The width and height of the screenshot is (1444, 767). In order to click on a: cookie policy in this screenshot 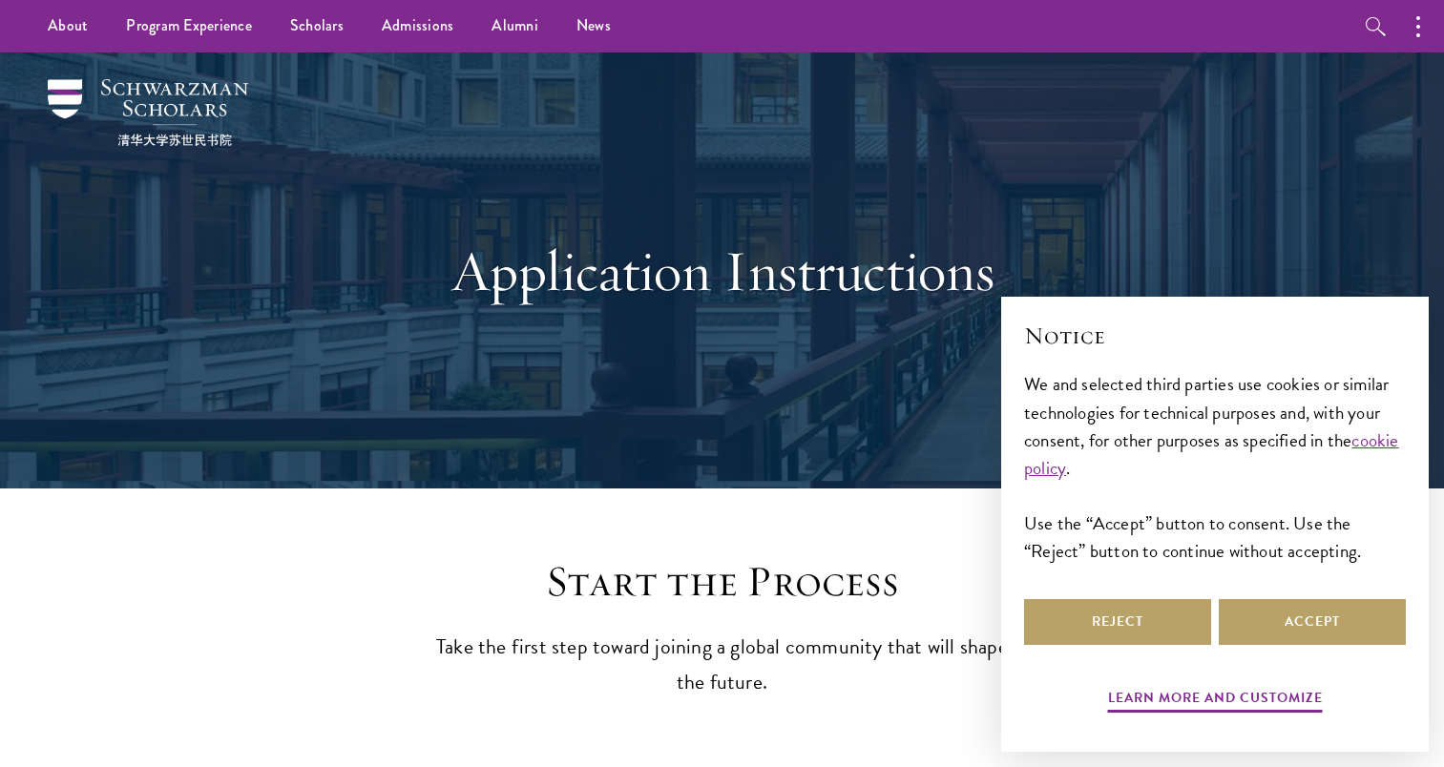, I will do `click(1211, 454)`.